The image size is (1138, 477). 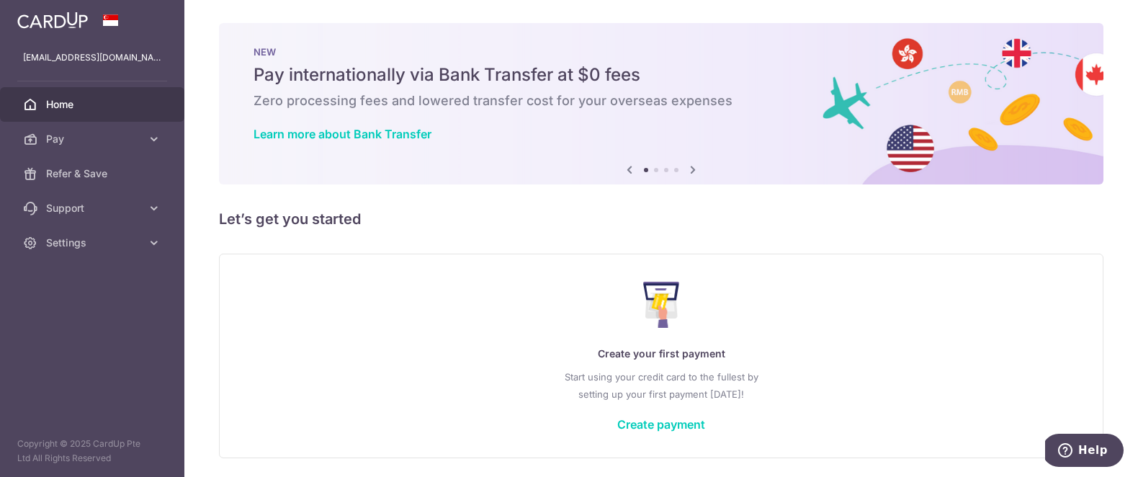 What do you see at coordinates (94, 243) in the screenshot?
I see `span: Settings` at bounding box center [94, 243].